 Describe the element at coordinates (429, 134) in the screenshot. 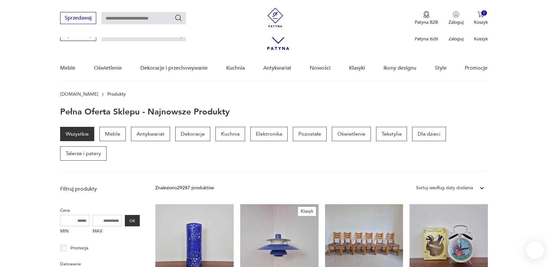

I see `a: Dla dzieci` at that location.